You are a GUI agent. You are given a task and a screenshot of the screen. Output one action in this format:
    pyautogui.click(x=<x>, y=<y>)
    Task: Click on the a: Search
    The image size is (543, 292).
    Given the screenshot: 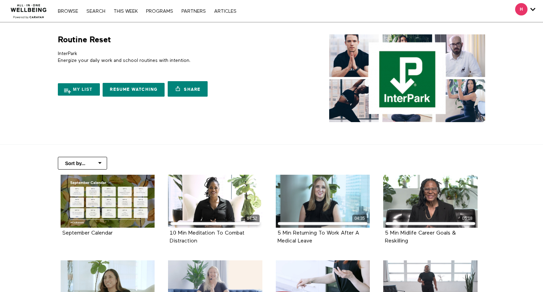 What is the action you would take?
    pyautogui.click(x=96, y=11)
    